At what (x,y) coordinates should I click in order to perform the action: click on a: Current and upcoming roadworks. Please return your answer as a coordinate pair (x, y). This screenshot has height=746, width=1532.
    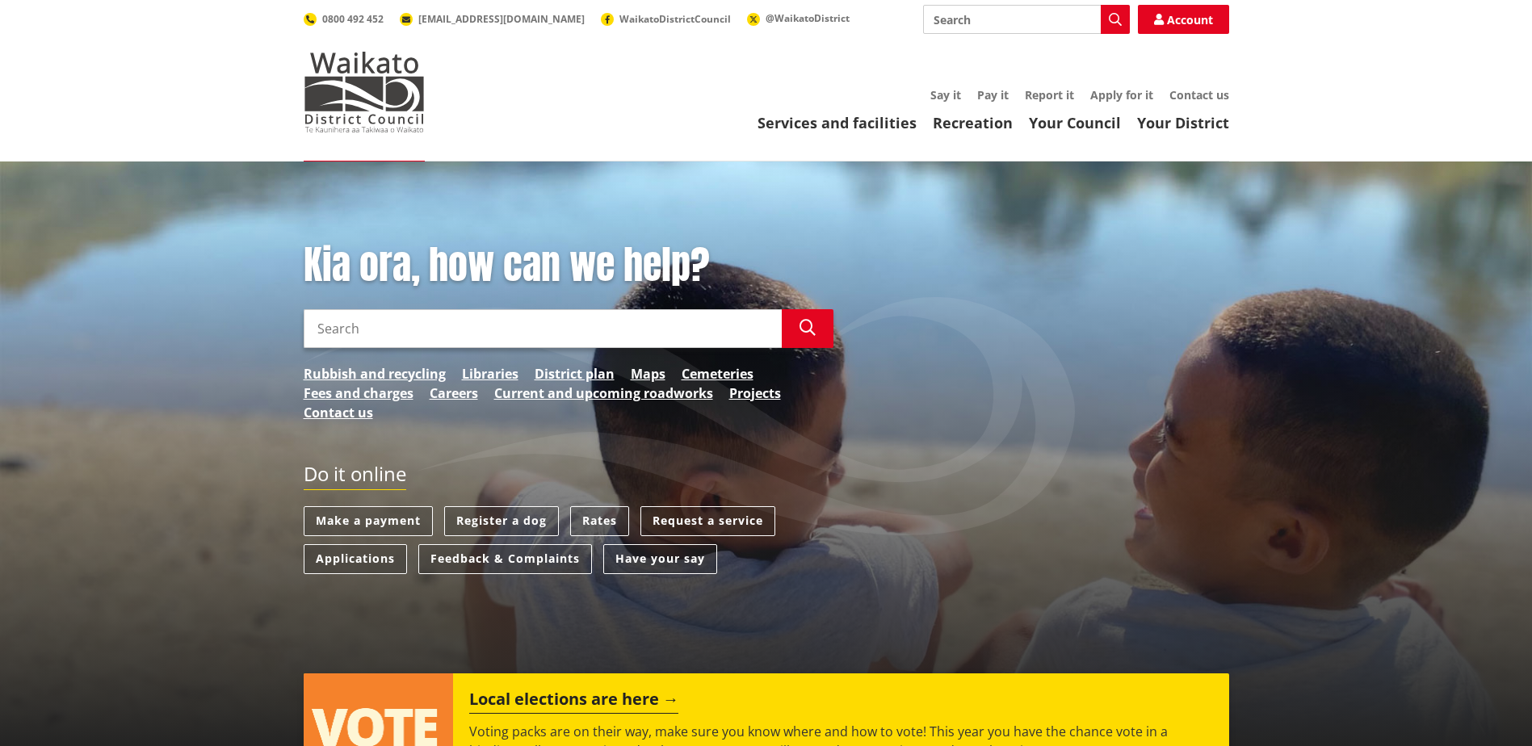
    Looking at the image, I should click on (603, 393).